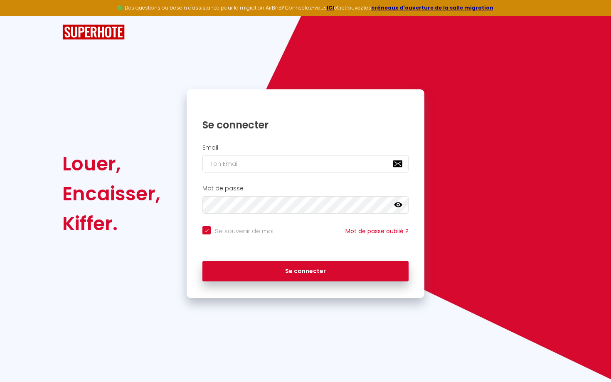 The width and height of the screenshot is (611, 382). What do you see at coordinates (432, 7) in the screenshot?
I see `a: créneaux d'ouverture de la salle migration` at bounding box center [432, 7].